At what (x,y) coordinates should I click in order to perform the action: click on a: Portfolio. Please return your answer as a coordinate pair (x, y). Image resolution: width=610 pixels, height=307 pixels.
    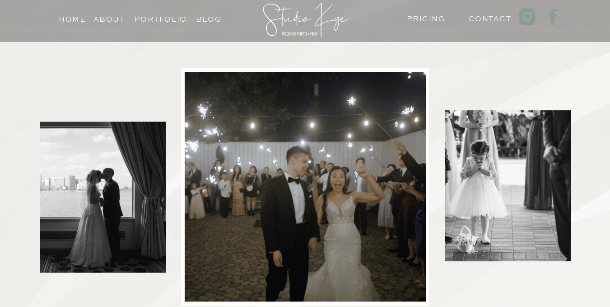
    Looking at the image, I should click on (155, 17).